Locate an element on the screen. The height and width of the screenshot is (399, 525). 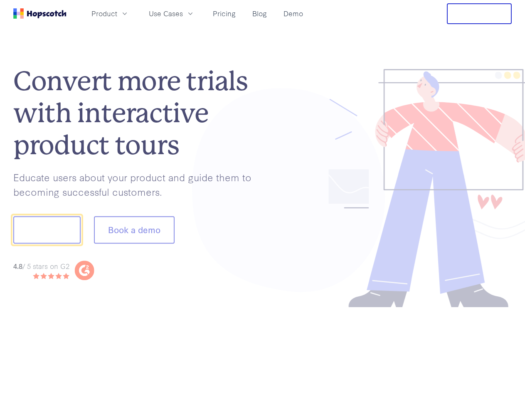
a: Book a demo is located at coordinates (134, 230).